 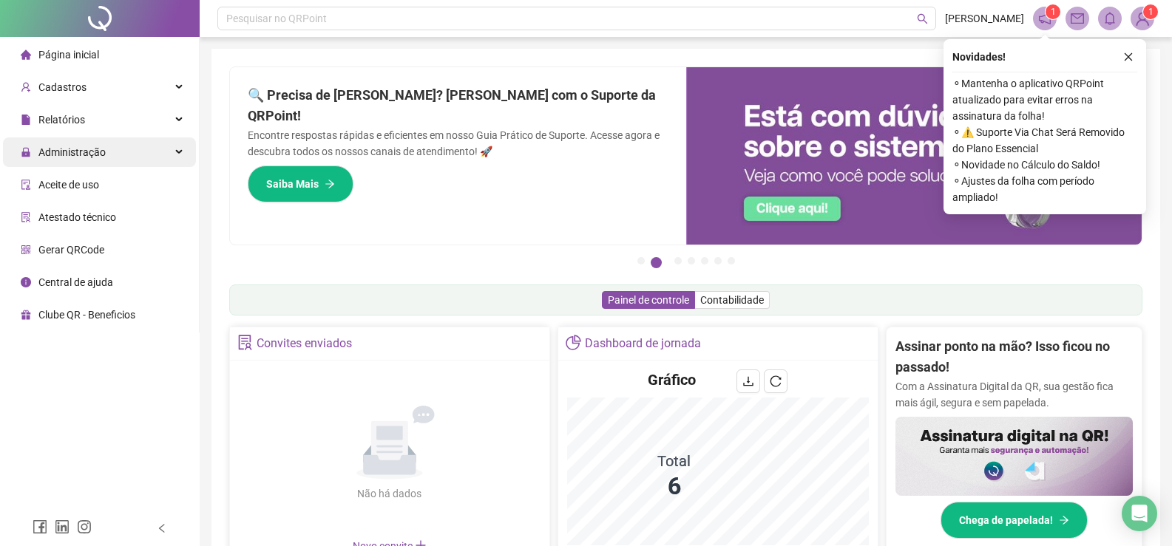 What do you see at coordinates (62, 527) in the screenshot?
I see `span: linkedin` at bounding box center [62, 527].